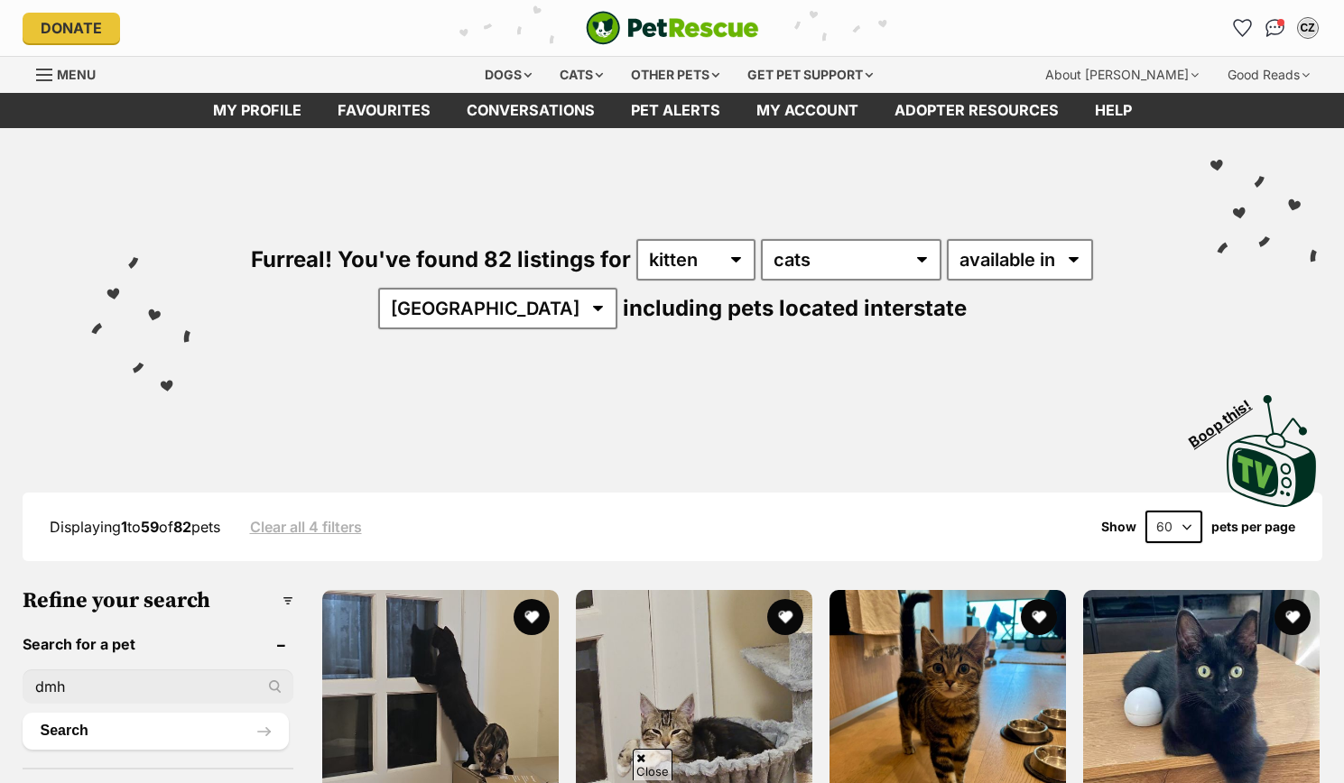 This screenshot has width=1344, height=783. What do you see at coordinates (807, 110) in the screenshot?
I see `a: My account` at bounding box center [807, 110].